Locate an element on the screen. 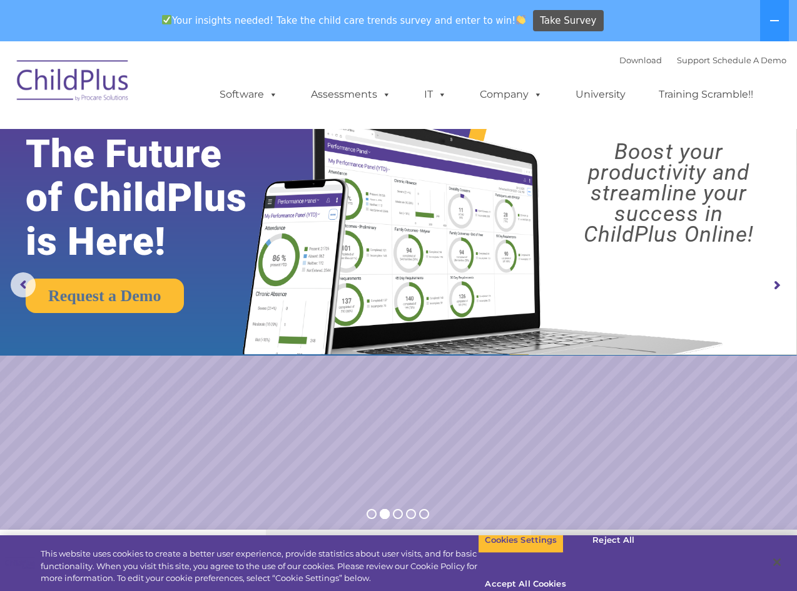 Image resolution: width=797 pixels, height=591 pixels. a: Schedule A Demo is located at coordinates (750, 60).